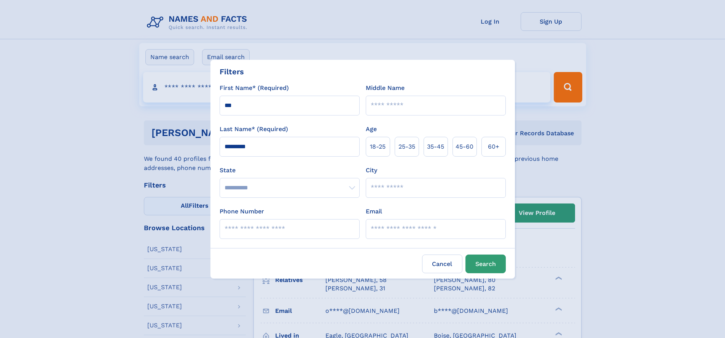 The height and width of the screenshot is (338, 725). Describe the element at coordinates (385, 88) in the screenshot. I see `label: Middle Name` at that location.